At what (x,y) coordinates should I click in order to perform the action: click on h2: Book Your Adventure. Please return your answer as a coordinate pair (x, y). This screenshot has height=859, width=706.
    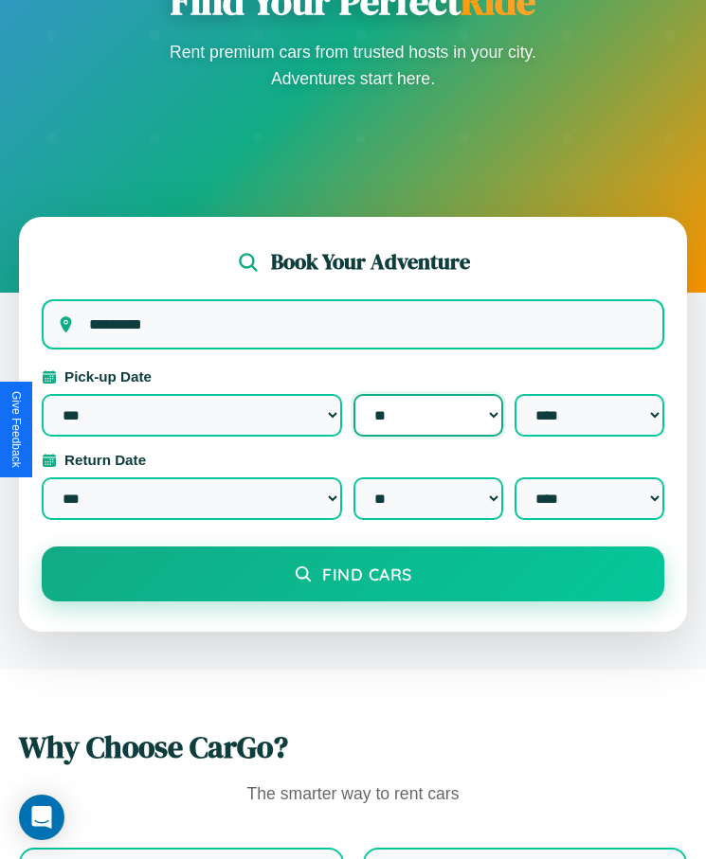
    Looking at the image, I should click on (370, 261).